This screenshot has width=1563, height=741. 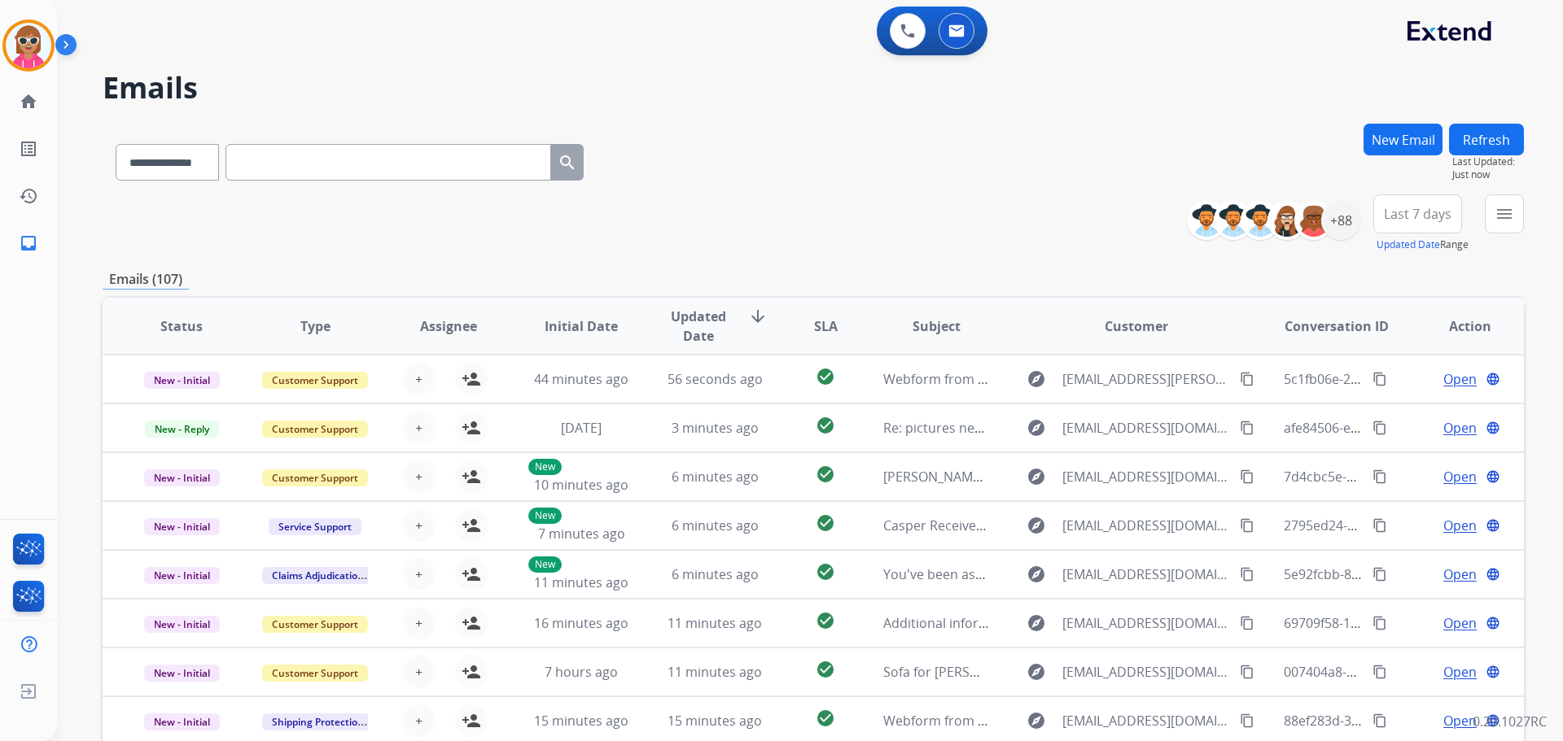 I want to click on span: 7d4cbc5e-5ede-4a8f-b092-e2f8a76699f3, so click(x=1405, y=477).